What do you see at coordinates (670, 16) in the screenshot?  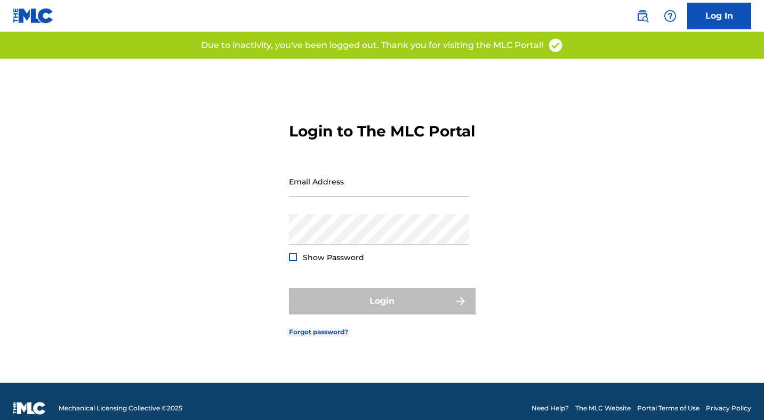 I see `div: Help` at bounding box center [670, 16].